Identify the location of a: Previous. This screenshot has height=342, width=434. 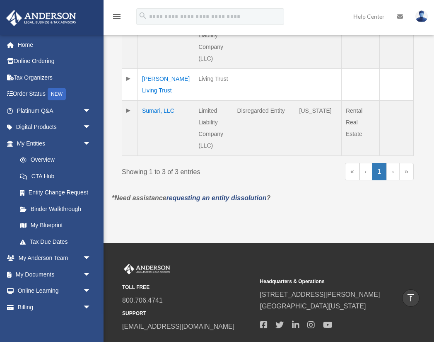
(366, 171).